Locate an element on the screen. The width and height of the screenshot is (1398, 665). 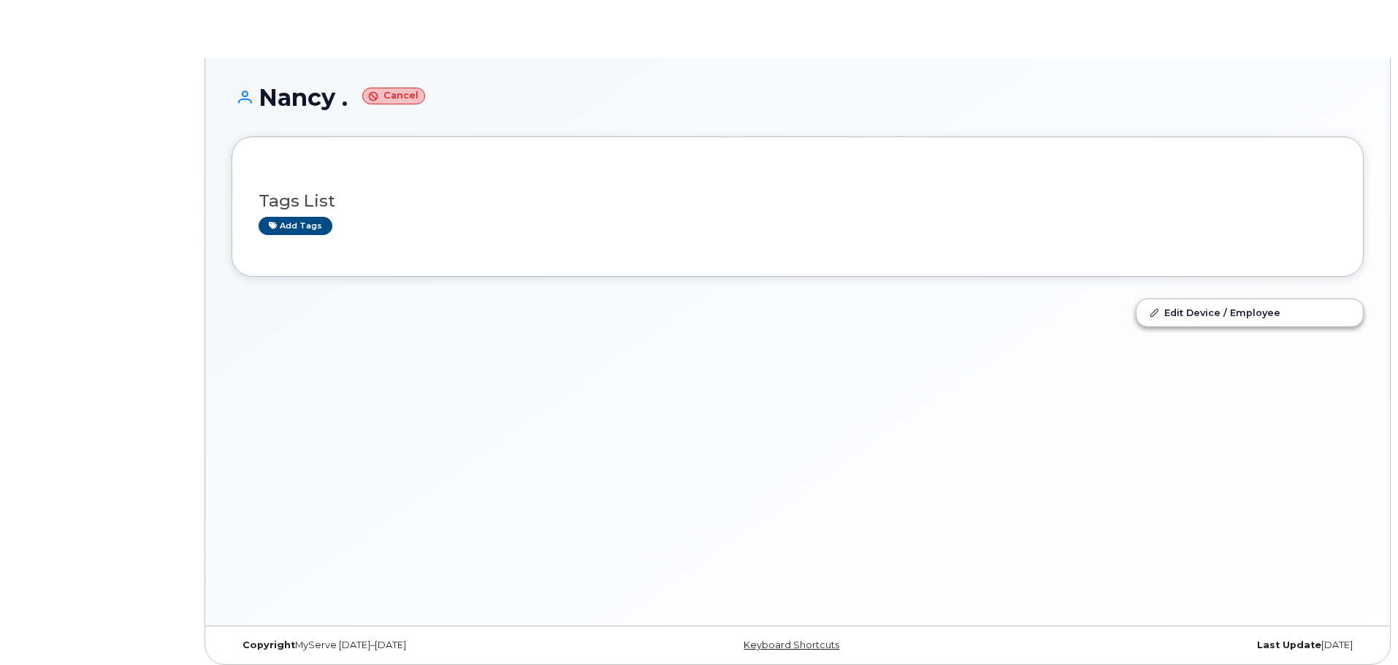
h1: Nancy . is located at coordinates (798, 97).